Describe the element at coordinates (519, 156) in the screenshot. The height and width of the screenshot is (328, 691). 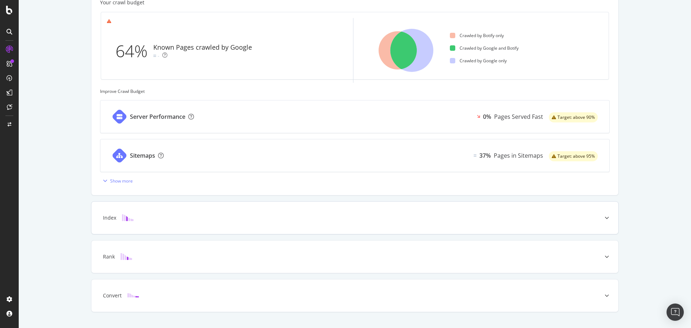
I see `div: Pages in Sitemaps` at that location.